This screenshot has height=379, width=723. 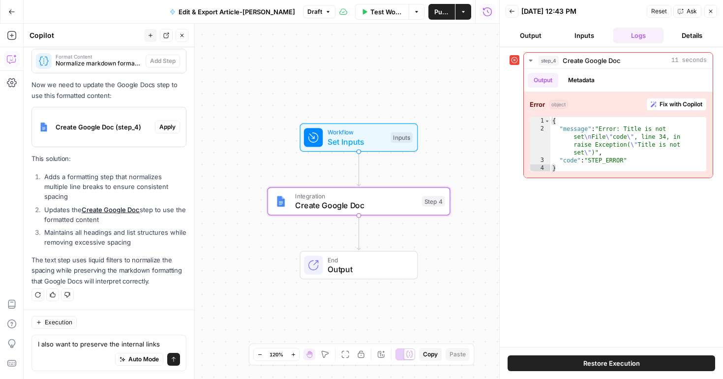 What do you see at coordinates (114, 237) in the screenshot?
I see `li: Maintains all headings and list structures while removing excessive spacing` at bounding box center [114, 237].